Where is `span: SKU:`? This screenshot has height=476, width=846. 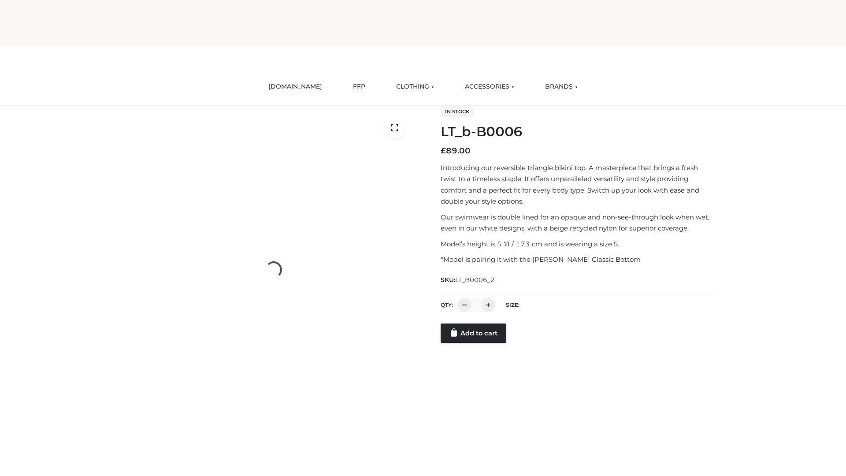 span: SKU: is located at coordinates (468, 280).